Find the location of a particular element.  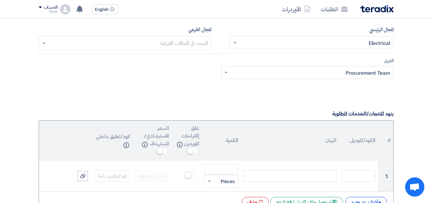

input: الكمية is located at coordinates (221, 169).